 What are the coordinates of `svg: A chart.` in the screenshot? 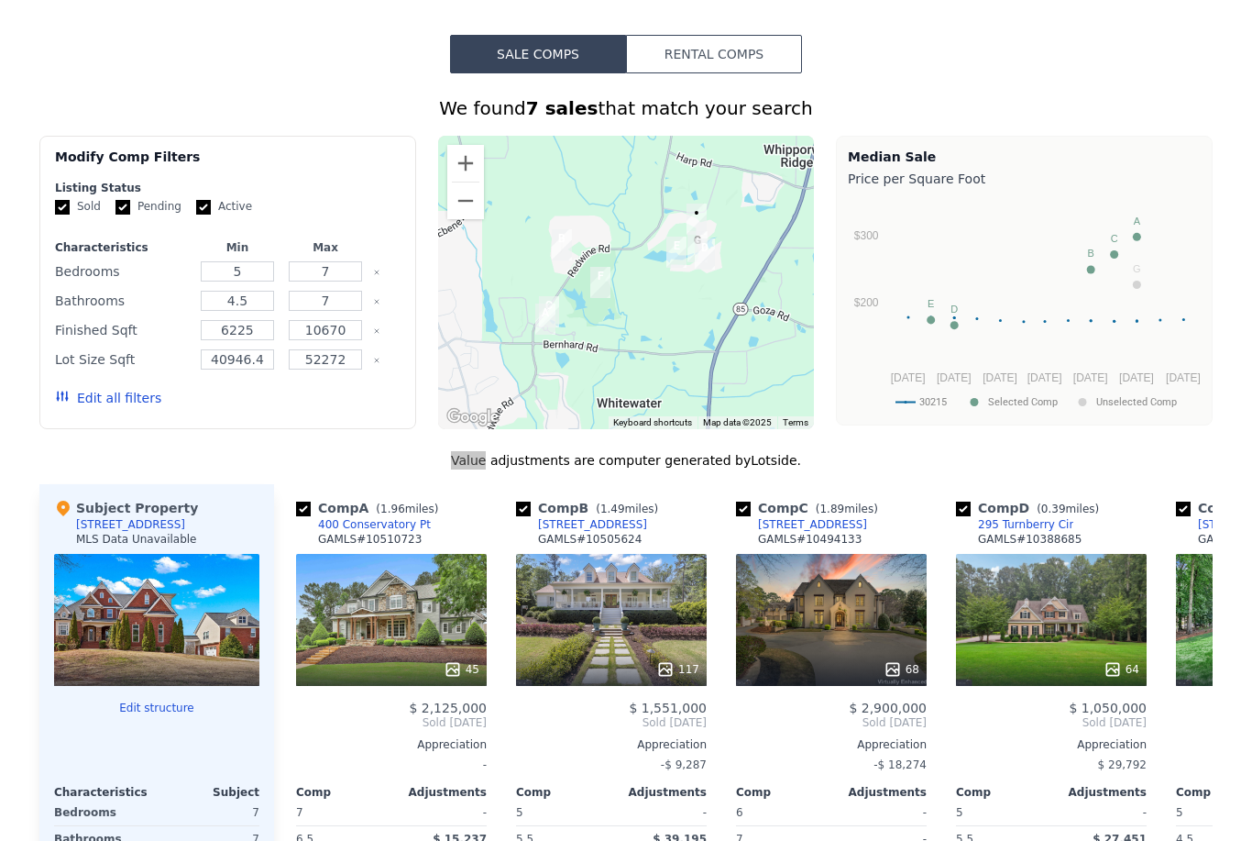 It's located at (1024, 306).